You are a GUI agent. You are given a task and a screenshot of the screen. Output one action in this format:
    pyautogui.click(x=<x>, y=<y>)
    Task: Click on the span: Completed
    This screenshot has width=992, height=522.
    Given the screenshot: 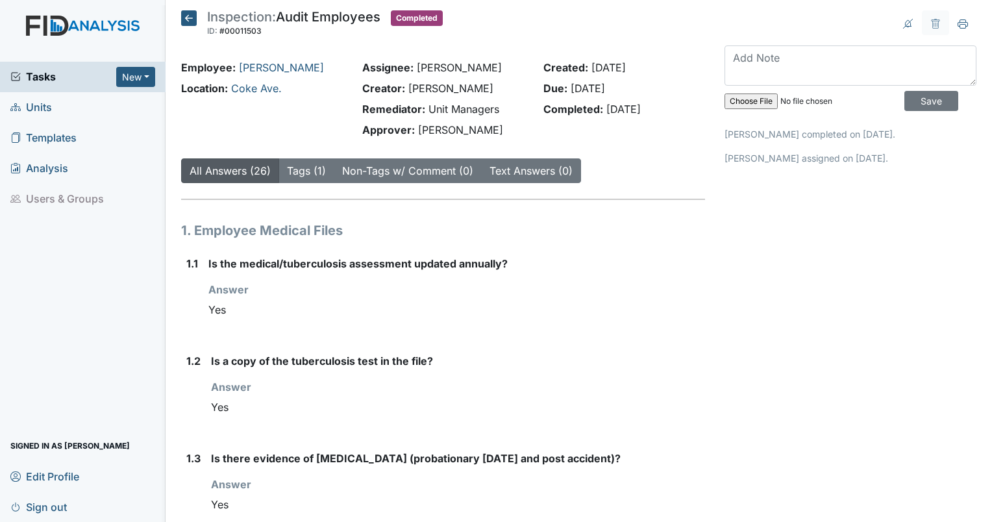 What is the action you would take?
    pyautogui.click(x=417, y=18)
    